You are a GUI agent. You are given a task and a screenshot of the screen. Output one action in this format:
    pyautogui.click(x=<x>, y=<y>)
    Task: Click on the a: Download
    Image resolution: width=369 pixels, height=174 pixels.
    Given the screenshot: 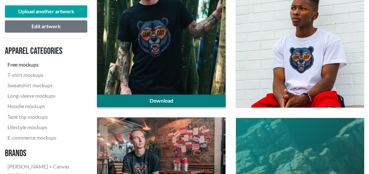 What is the action you would take?
    pyautogui.click(x=161, y=101)
    